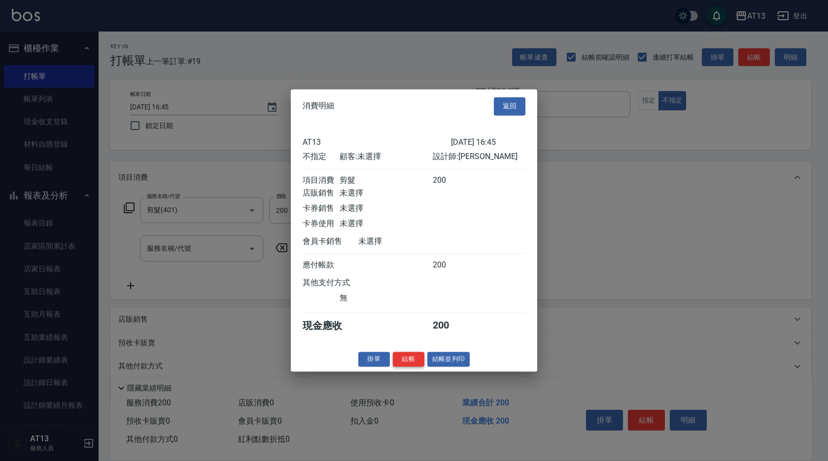 The image size is (828, 461). What do you see at coordinates (374, 359) in the screenshot?
I see `button: 掛單` at bounding box center [374, 359].